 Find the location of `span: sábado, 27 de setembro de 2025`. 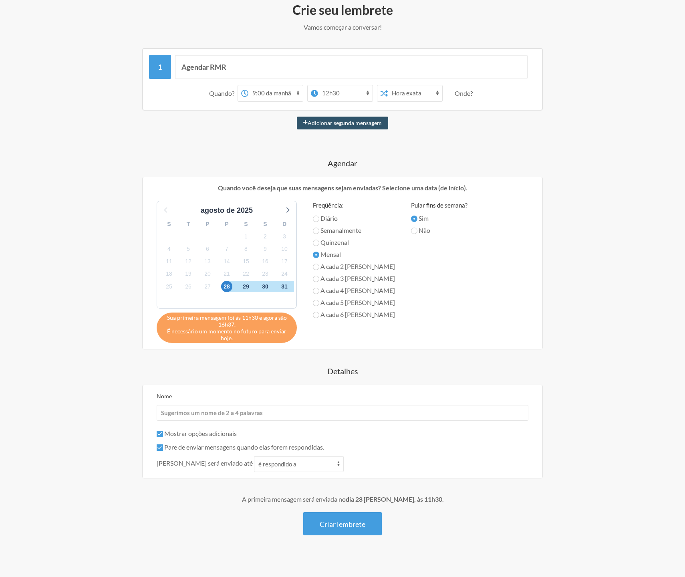

span: sábado, 27 de setembro de 2025 is located at coordinates (208, 286).